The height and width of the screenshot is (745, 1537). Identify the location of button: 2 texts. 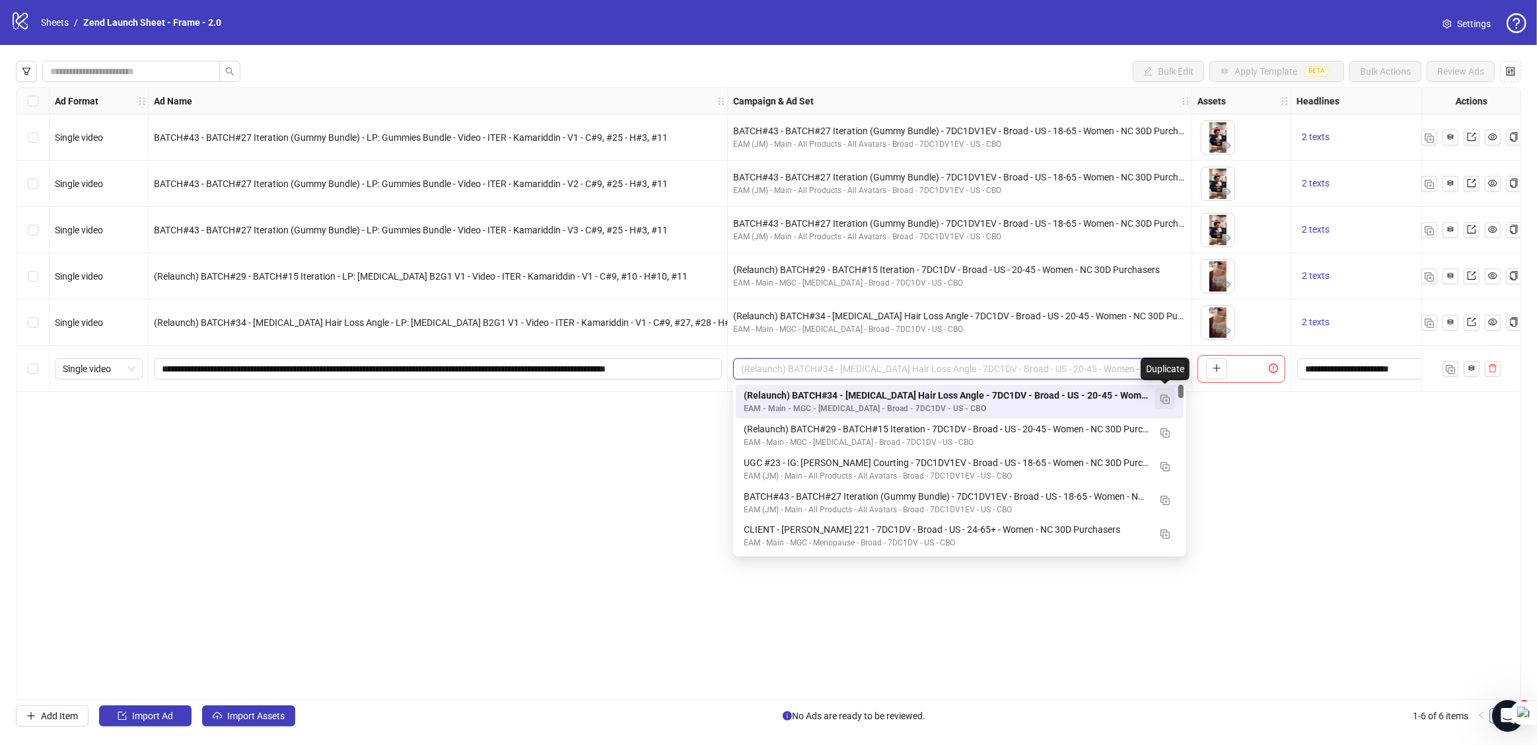
(1316, 230).